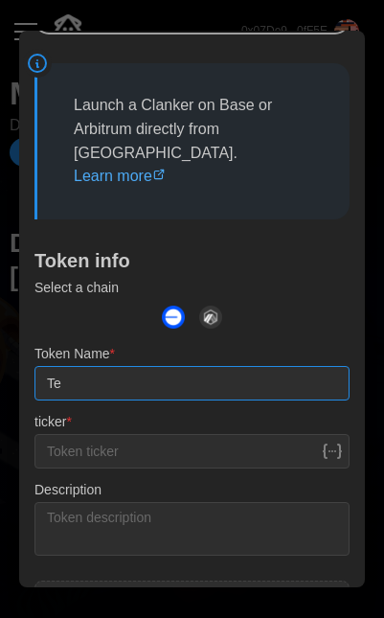  What do you see at coordinates (75, 356) in the screenshot?
I see `label: Token Name` at bounding box center [75, 356].